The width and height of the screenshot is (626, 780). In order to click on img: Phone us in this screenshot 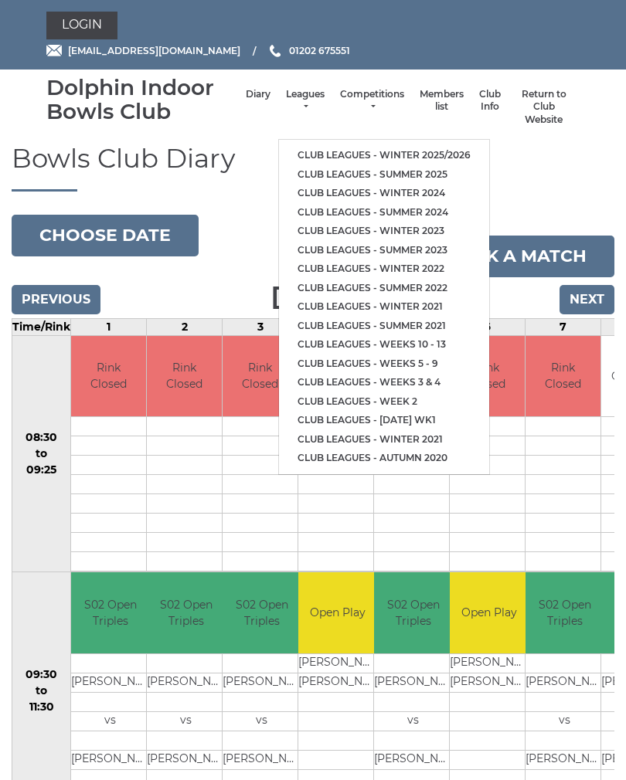, I will do `click(275, 51)`.